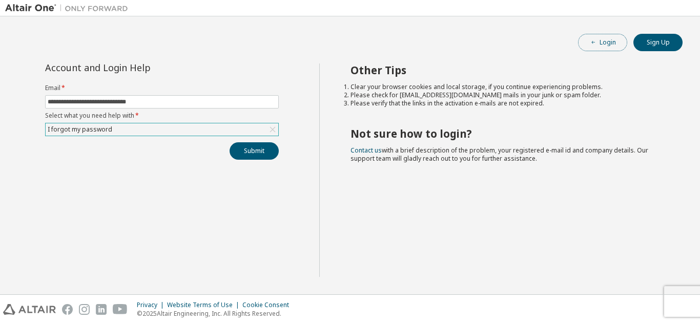 The width and height of the screenshot is (700, 324). Describe the element at coordinates (29, 309) in the screenshot. I see `img: altair_logo.svg` at that location.